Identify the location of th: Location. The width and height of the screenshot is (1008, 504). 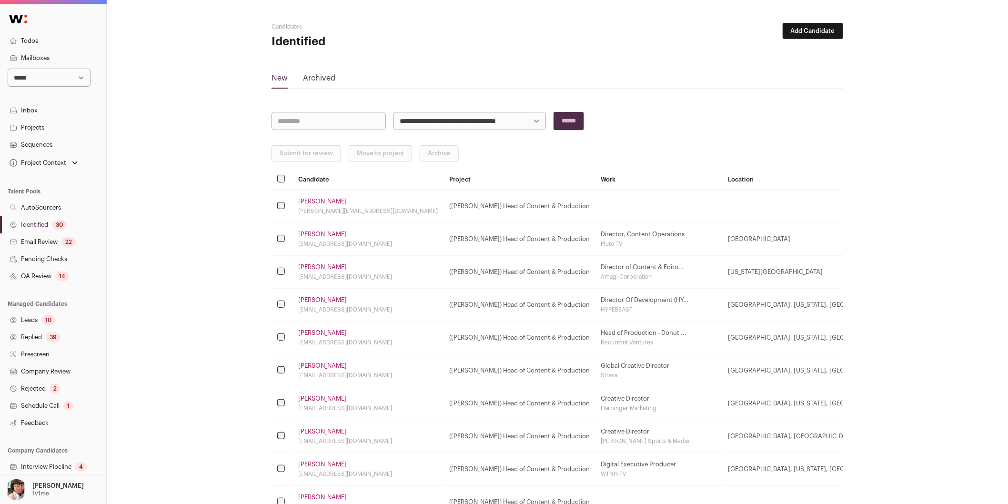
(825, 179).